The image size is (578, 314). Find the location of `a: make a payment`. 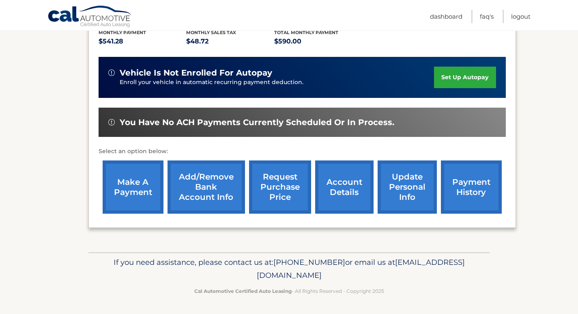

a: make a payment is located at coordinates (133, 187).